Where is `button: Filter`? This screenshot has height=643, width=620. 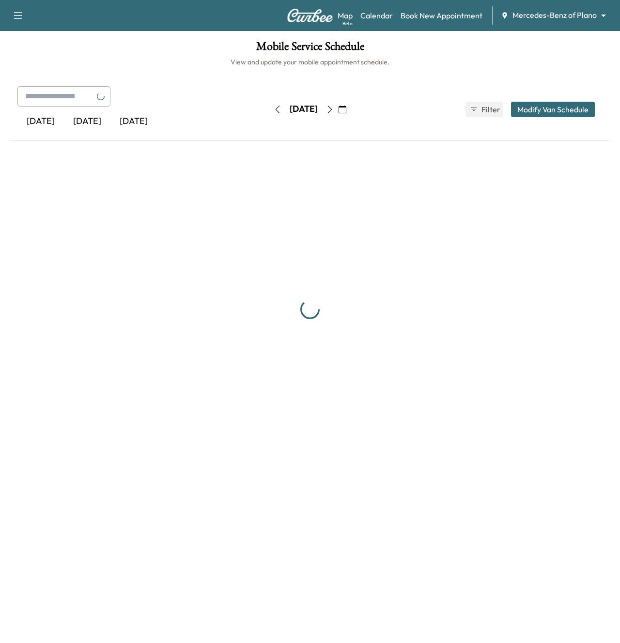 button: Filter is located at coordinates (484, 109).